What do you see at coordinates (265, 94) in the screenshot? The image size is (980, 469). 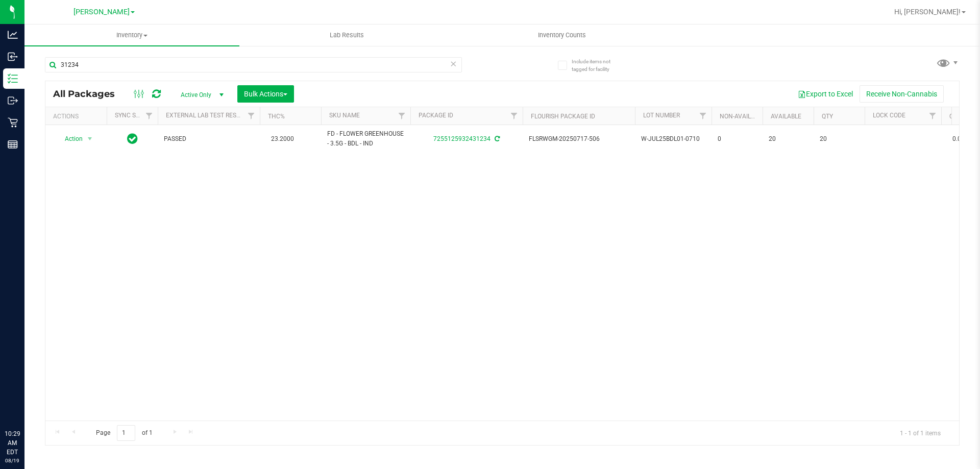 I see `span: Bulk Actions` at bounding box center [265, 94].